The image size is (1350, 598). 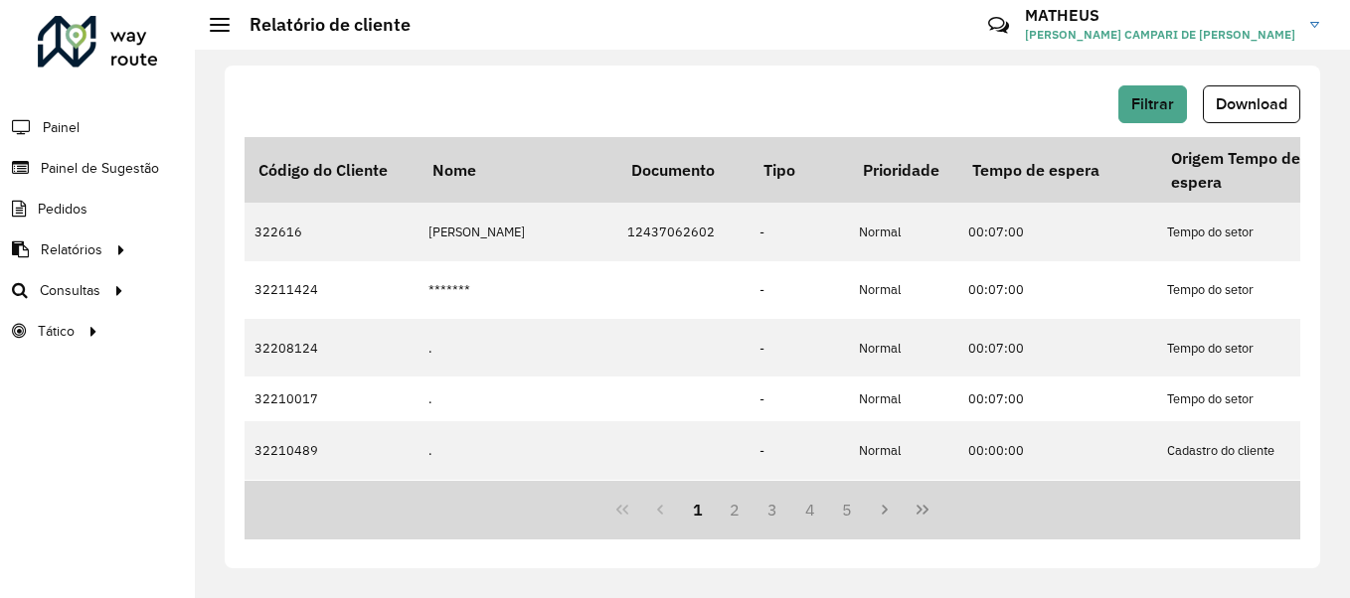 What do you see at coordinates (1251, 103) in the screenshot?
I see `span: Download` at bounding box center [1251, 103].